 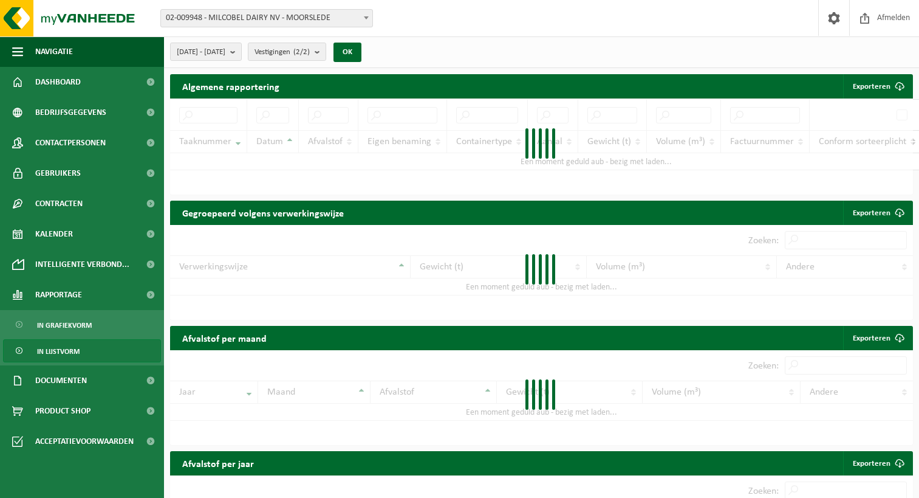 I want to click on count: (2/2), so click(x=301, y=52).